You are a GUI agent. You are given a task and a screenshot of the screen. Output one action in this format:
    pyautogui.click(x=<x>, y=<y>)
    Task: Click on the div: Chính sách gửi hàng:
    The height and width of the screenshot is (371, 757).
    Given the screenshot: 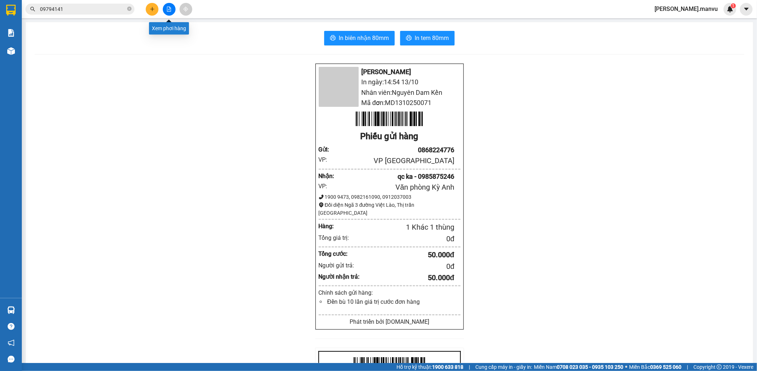 What is the action you would take?
    pyautogui.click(x=389, y=292)
    